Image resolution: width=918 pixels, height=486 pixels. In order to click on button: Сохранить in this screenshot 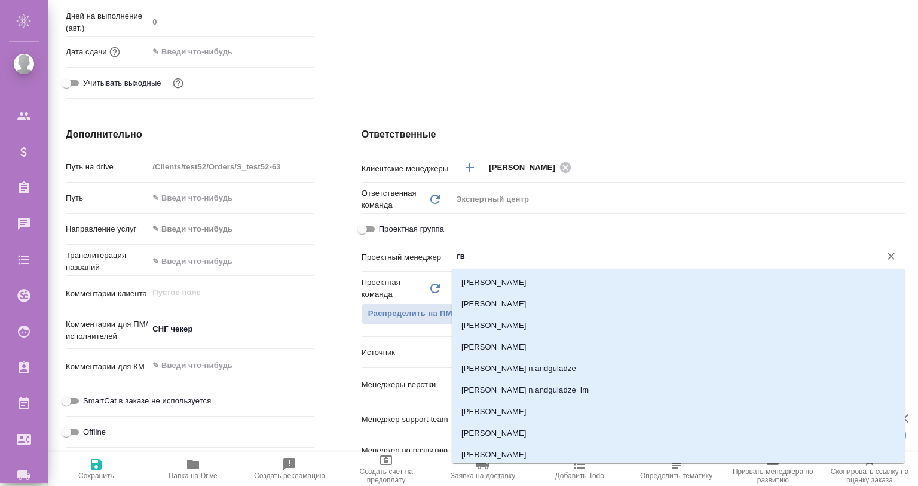, I will do `click(96, 469)`.